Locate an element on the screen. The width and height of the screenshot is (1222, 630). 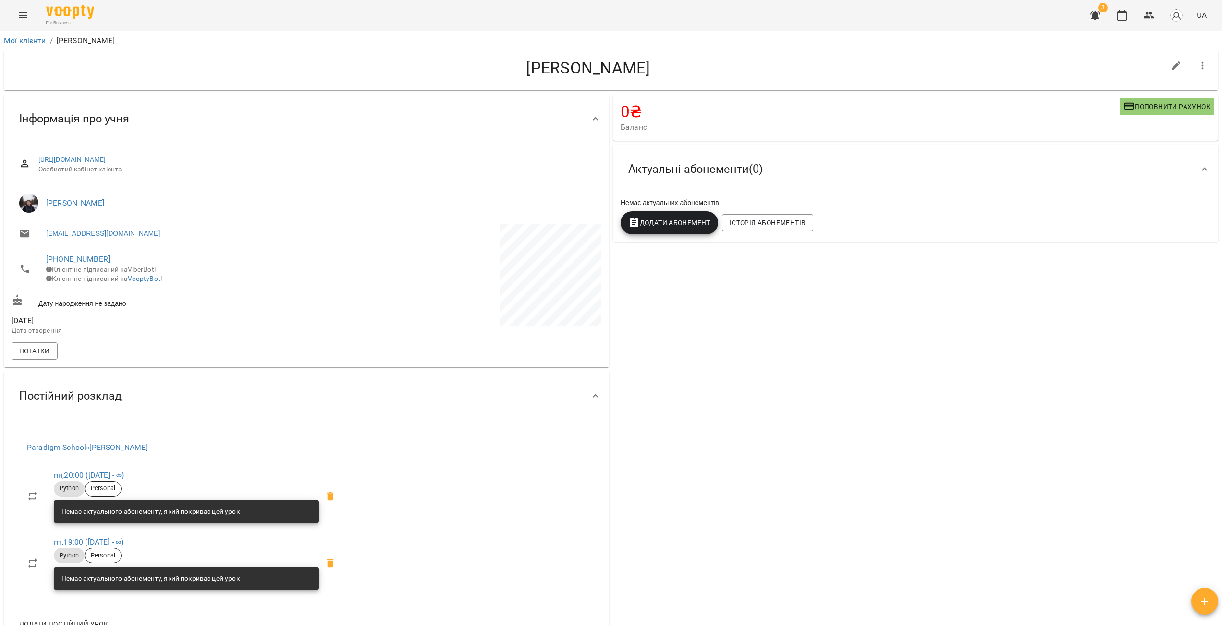
span: Історія абонементів is located at coordinates (768, 223).